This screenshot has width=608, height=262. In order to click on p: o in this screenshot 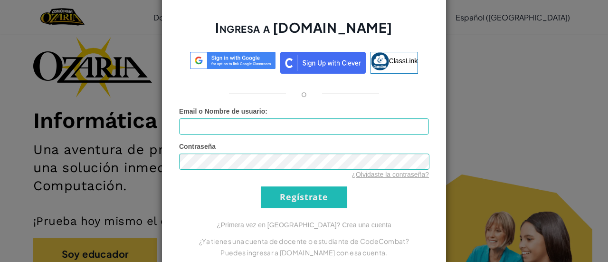, I will do `click(304, 94)`.